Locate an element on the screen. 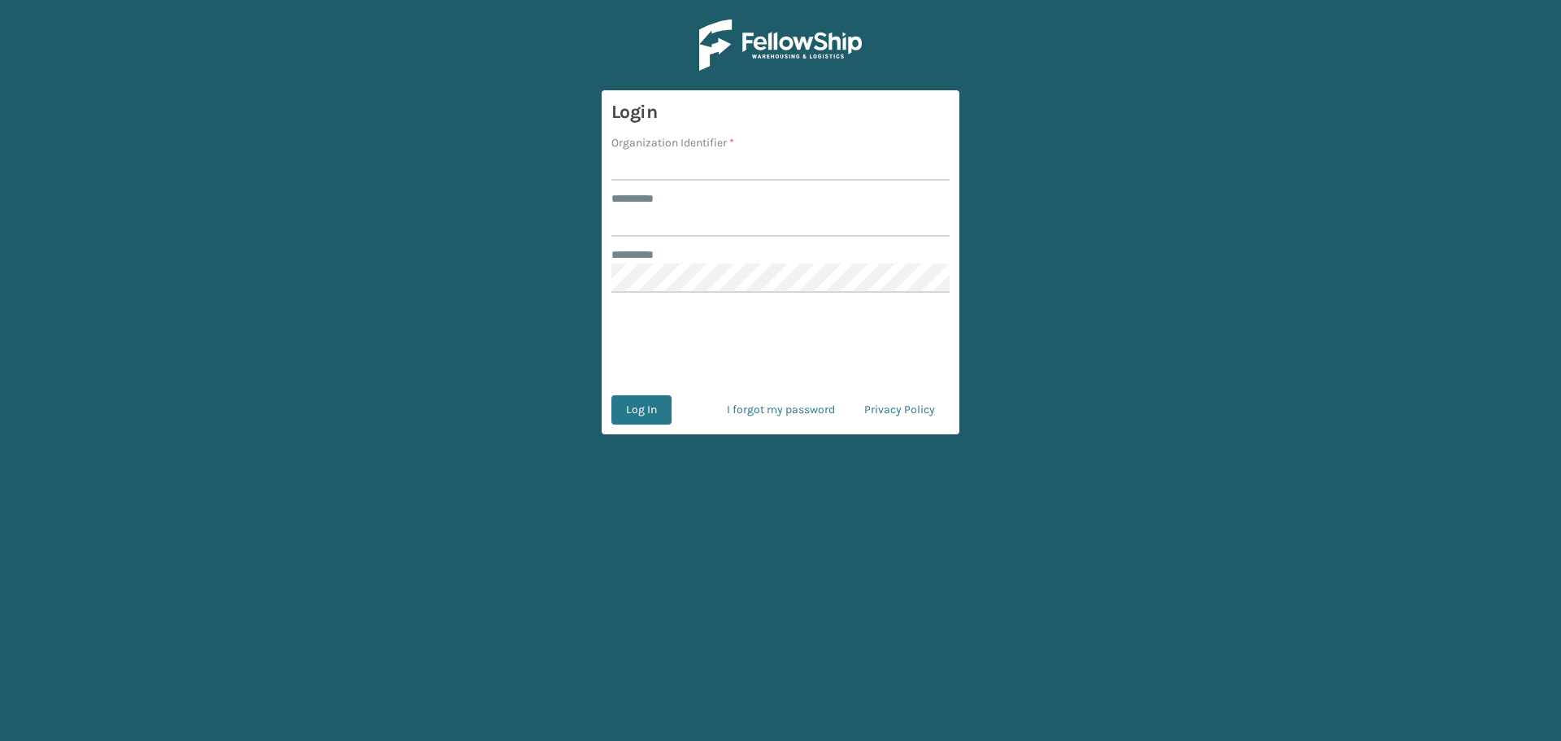 Image resolution: width=1561 pixels, height=741 pixels. img: Logo is located at coordinates (781, 45).